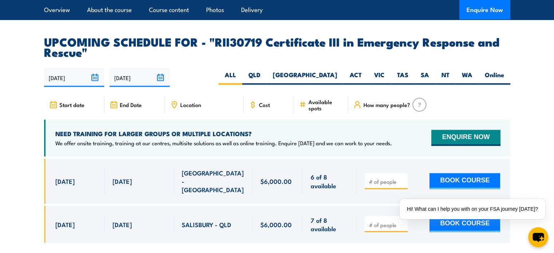 This screenshot has height=253, width=554. What do you see at coordinates (131, 105) in the screenshot?
I see `span: End Date` at bounding box center [131, 105].